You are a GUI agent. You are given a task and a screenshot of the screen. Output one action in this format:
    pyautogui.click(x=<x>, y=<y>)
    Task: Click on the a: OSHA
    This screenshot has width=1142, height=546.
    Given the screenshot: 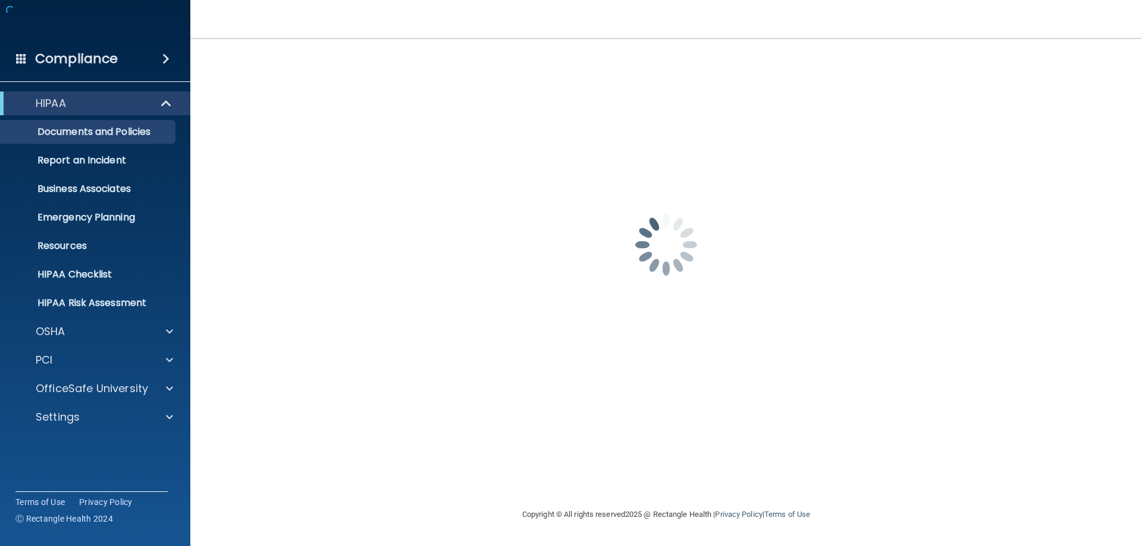 What is the action you would take?
    pyautogui.click(x=93, y=332)
    